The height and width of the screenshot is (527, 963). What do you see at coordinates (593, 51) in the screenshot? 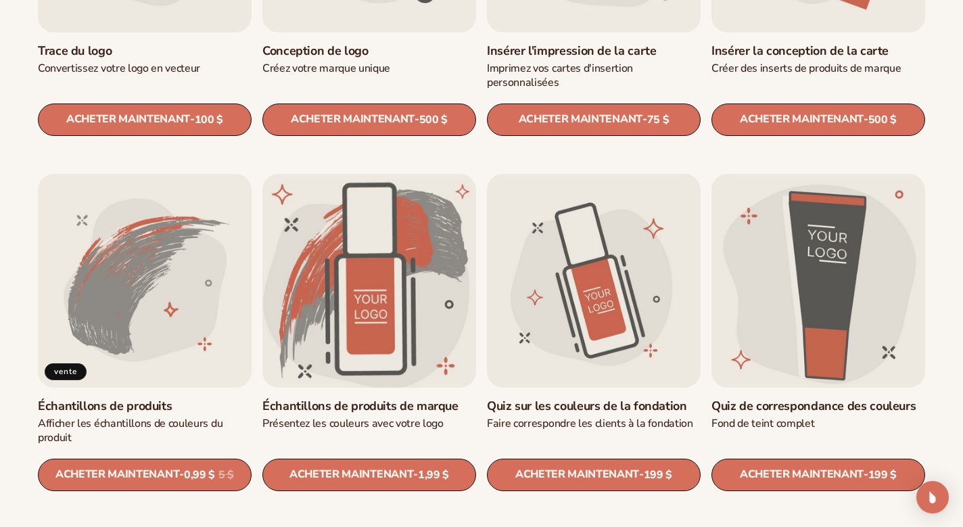
I see `a: Insérer l'impression de la carte` at bounding box center [593, 51].